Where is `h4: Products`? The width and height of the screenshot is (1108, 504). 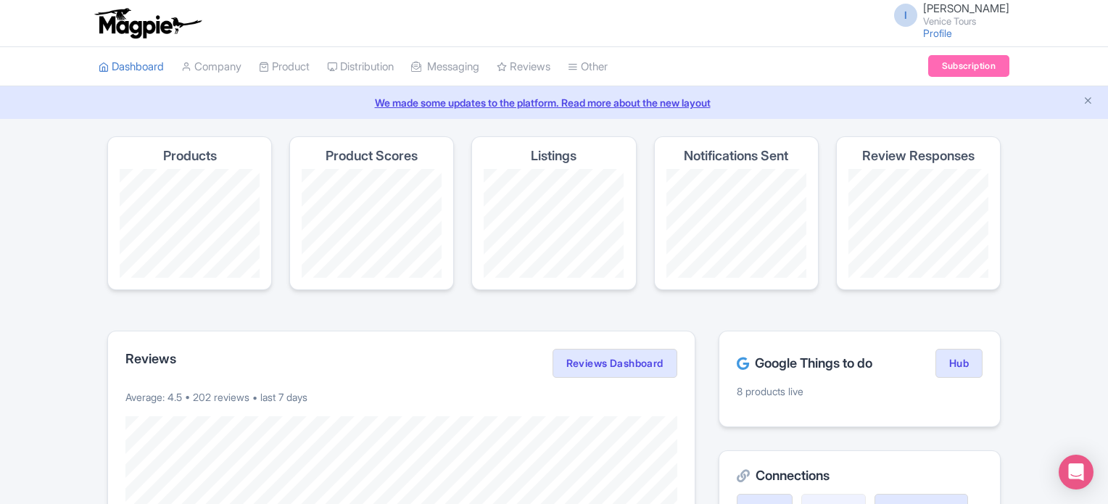
h4: Products is located at coordinates (190, 156).